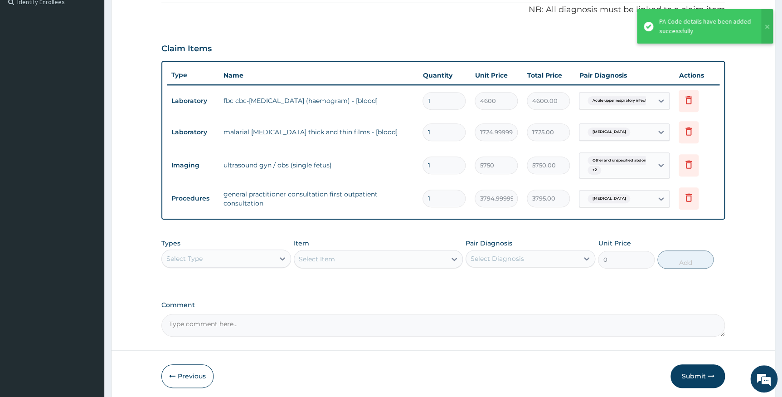 This screenshot has height=397, width=782. I want to click on th: Type, so click(193, 75).